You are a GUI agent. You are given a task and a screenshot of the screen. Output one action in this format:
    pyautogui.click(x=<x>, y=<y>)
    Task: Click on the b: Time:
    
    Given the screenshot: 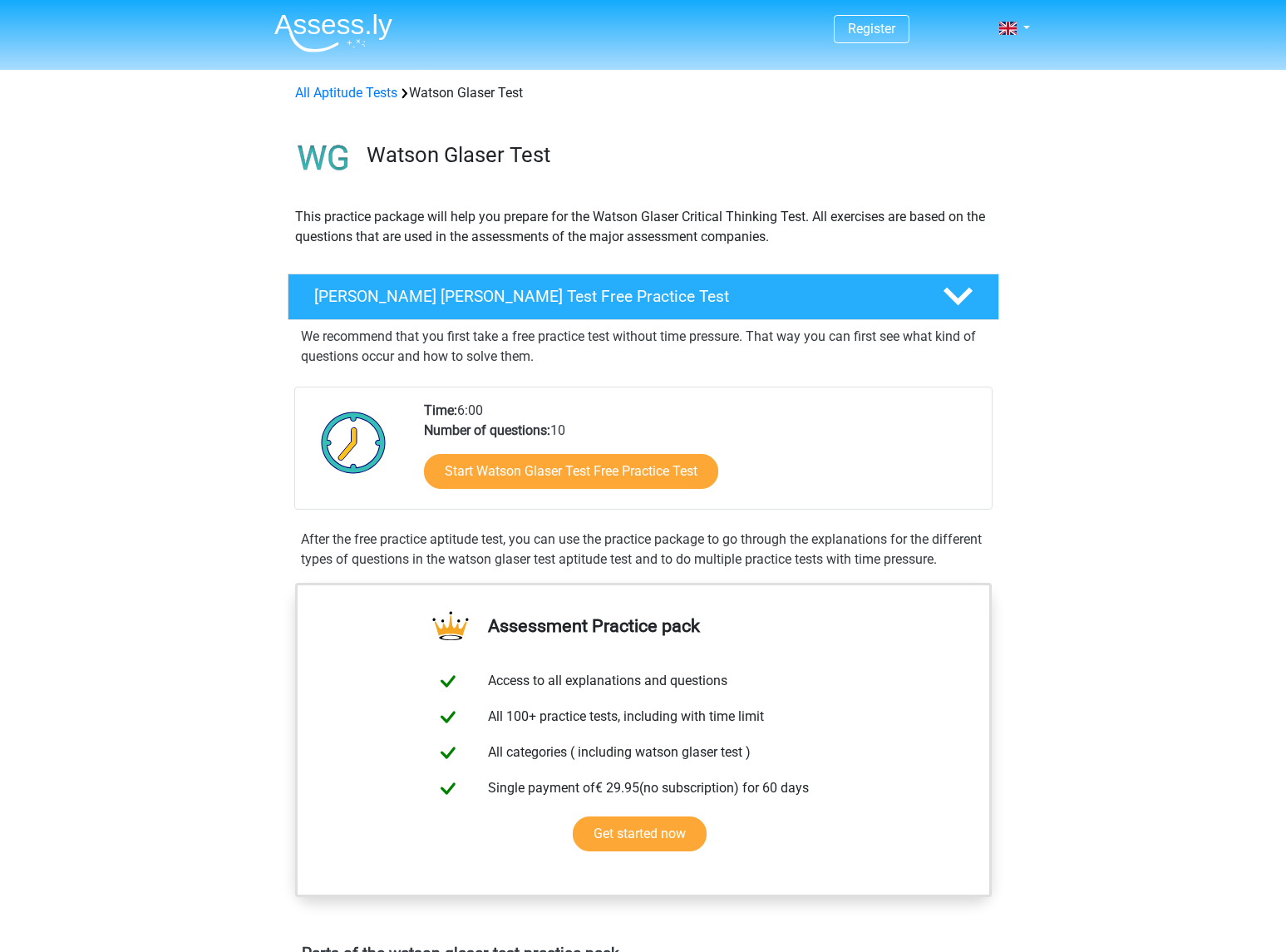 What is the action you would take?
    pyautogui.click(x=441, y=409)
    